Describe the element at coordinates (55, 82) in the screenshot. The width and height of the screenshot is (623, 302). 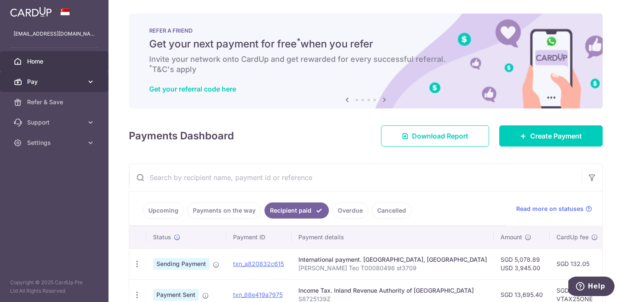
I see `span: Pay` at that location.